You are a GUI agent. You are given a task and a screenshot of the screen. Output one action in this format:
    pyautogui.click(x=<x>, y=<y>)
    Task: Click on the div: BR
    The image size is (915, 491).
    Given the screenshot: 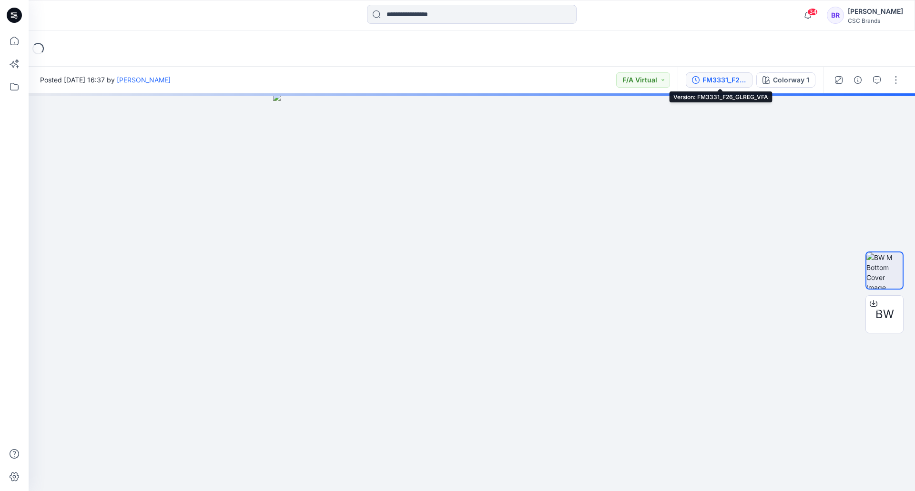 What is the action you would take?
    pyautogui.click(x=835, y=15)
    